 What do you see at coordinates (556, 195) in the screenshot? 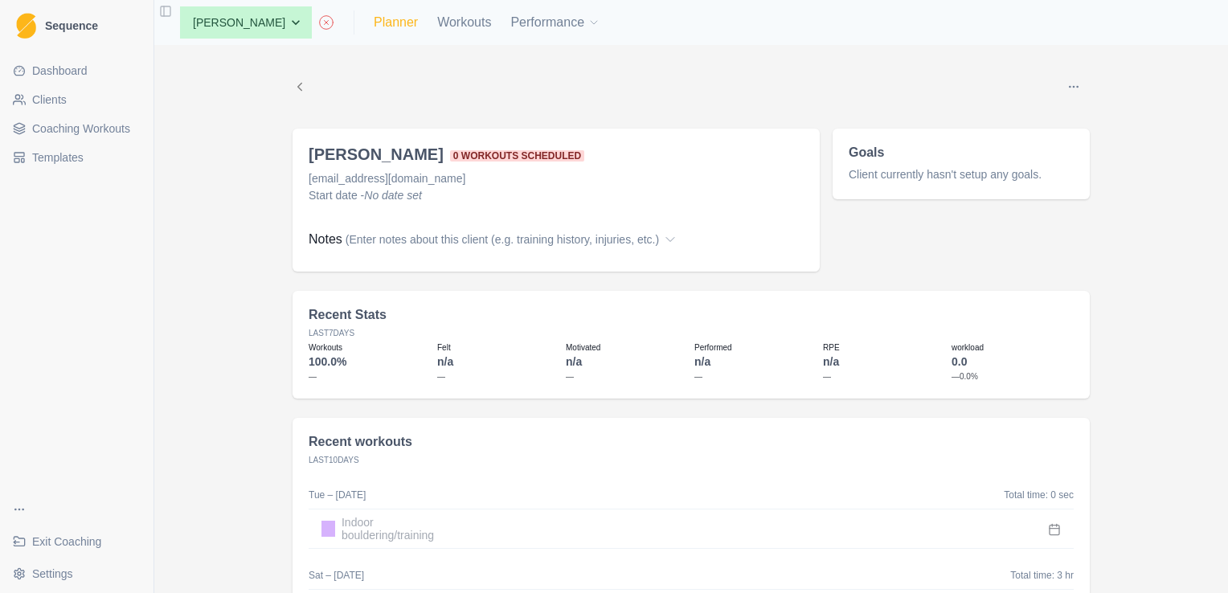
I see `p: Start date -` at bounding box center [556, 195].